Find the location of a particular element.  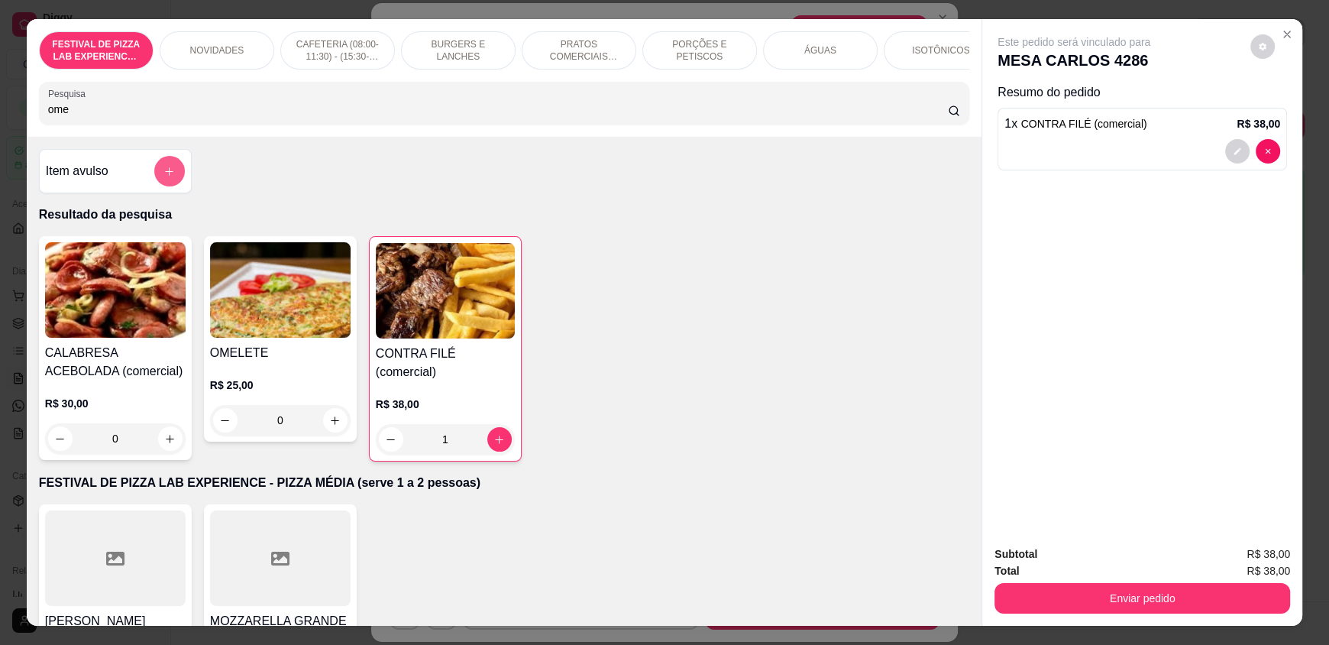

label: Pesquisa is located at coordinates (70, 93).